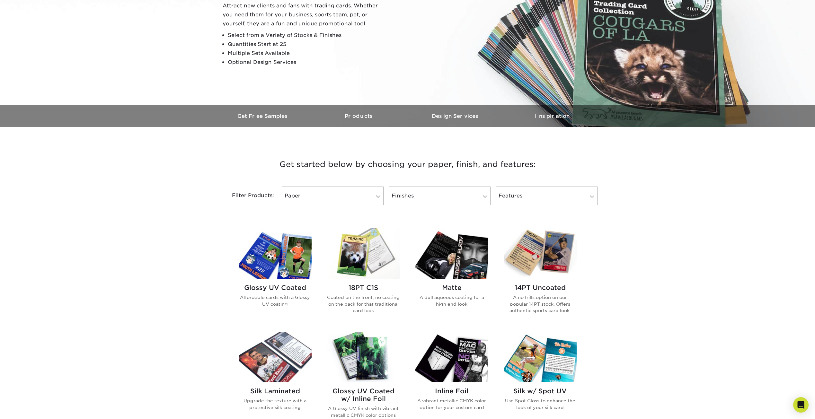 The image size is (815, 419). Describe the element at coordinates (305, 53) in the screenshot. I see `li: Multiple Sets Available` at that location.